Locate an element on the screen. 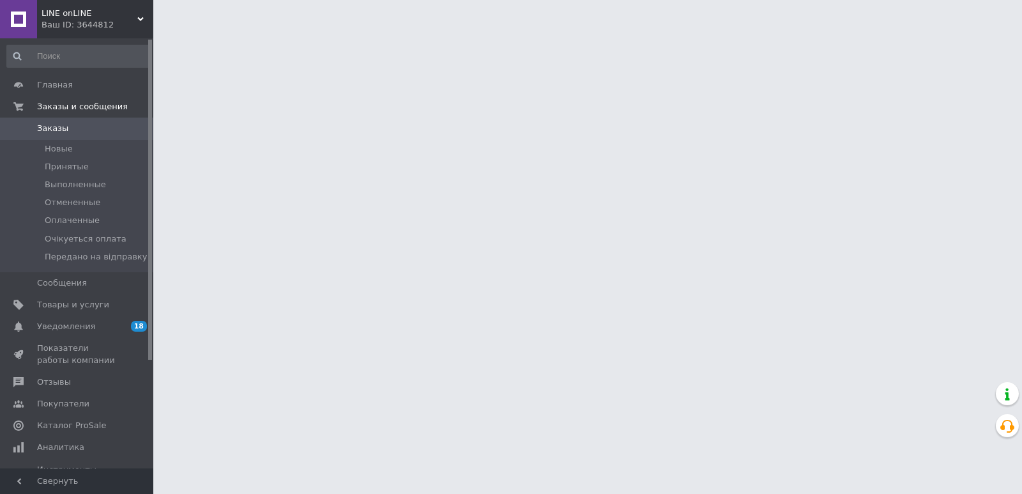 Image resolution: width=1022 pixels, height=494 pixels. div: Ваш ID: 3644812 is located at coordinates (97, 25).